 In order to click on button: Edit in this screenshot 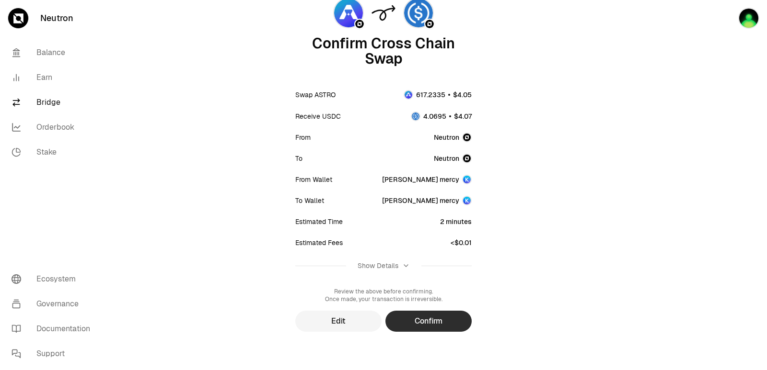, I will do `click(338, 321)`.